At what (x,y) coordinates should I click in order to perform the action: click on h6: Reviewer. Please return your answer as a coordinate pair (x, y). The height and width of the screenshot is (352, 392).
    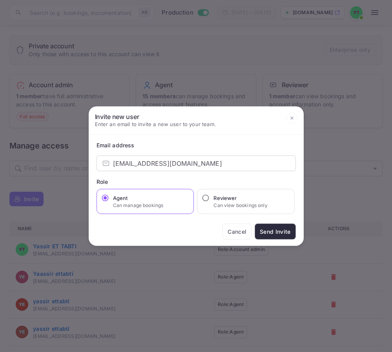
    Looking at the image, I should click on (240, 198).